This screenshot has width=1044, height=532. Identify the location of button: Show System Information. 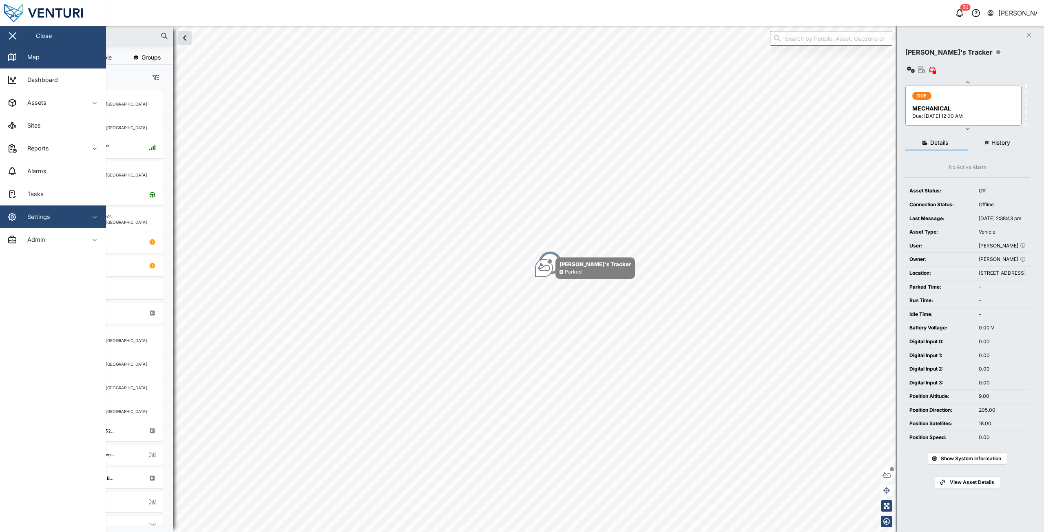
(967, 459).